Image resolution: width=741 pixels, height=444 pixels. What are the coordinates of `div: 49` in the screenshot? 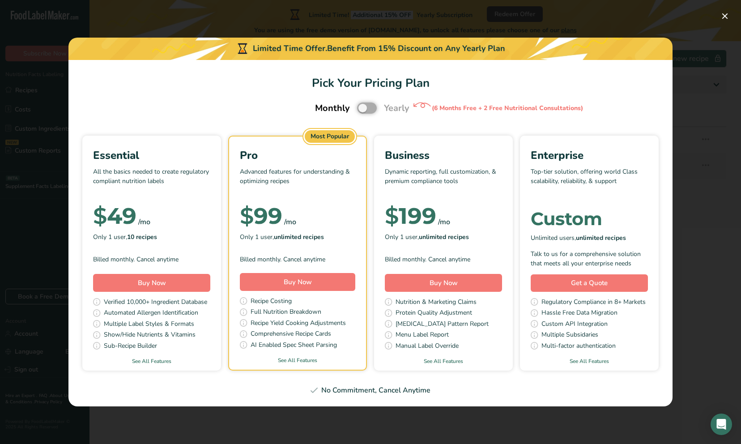 It's located at (115, 216).